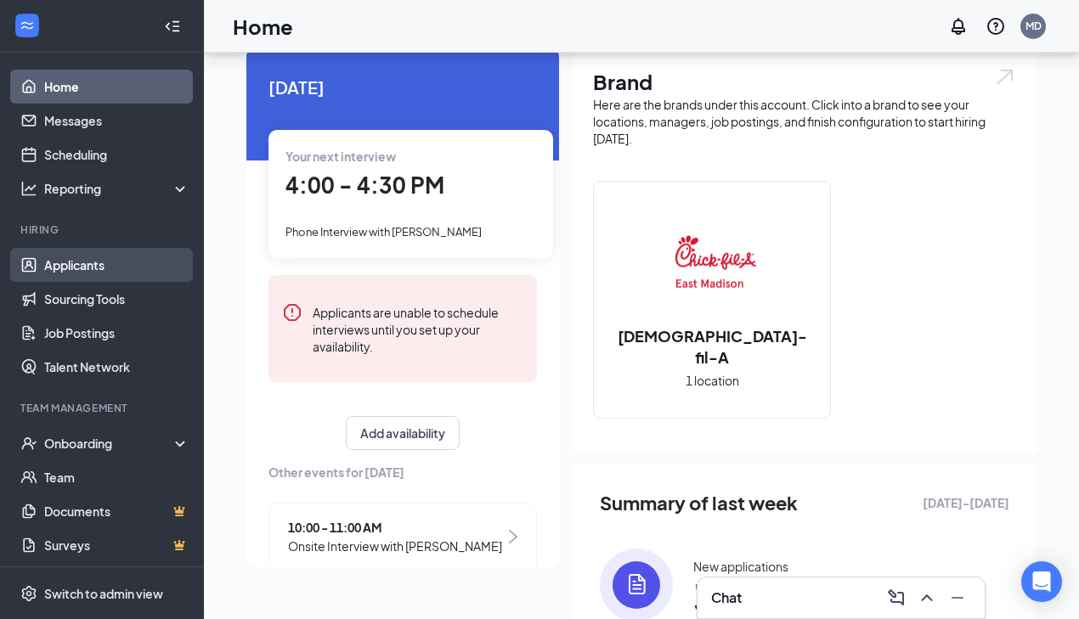 This screenshot has height=619, width=1079. What do you see at coordinates (117, 189) in the screenshot?
I see `div: Reporting` at bounding box center [117, 189].